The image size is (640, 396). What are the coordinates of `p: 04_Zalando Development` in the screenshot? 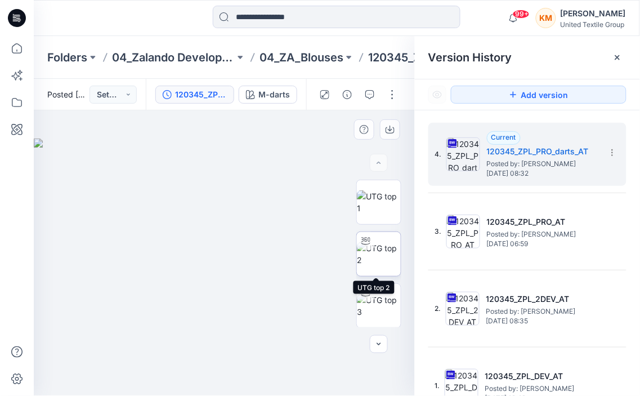 It's located at (173, 57).